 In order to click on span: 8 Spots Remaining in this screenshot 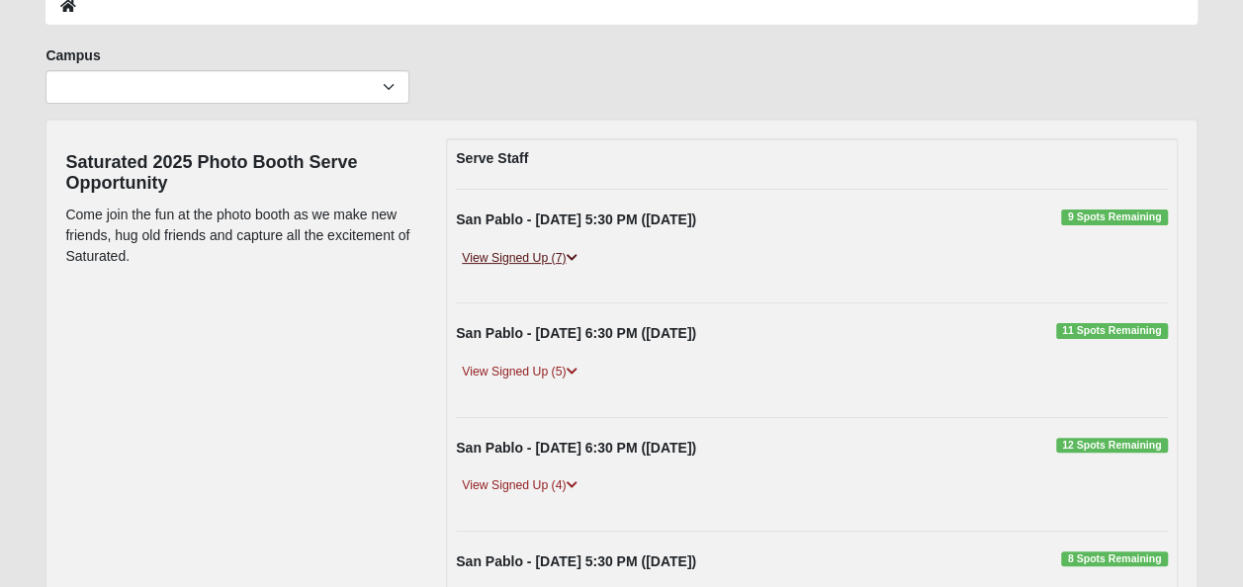, I will do `click(1113, 560)`.